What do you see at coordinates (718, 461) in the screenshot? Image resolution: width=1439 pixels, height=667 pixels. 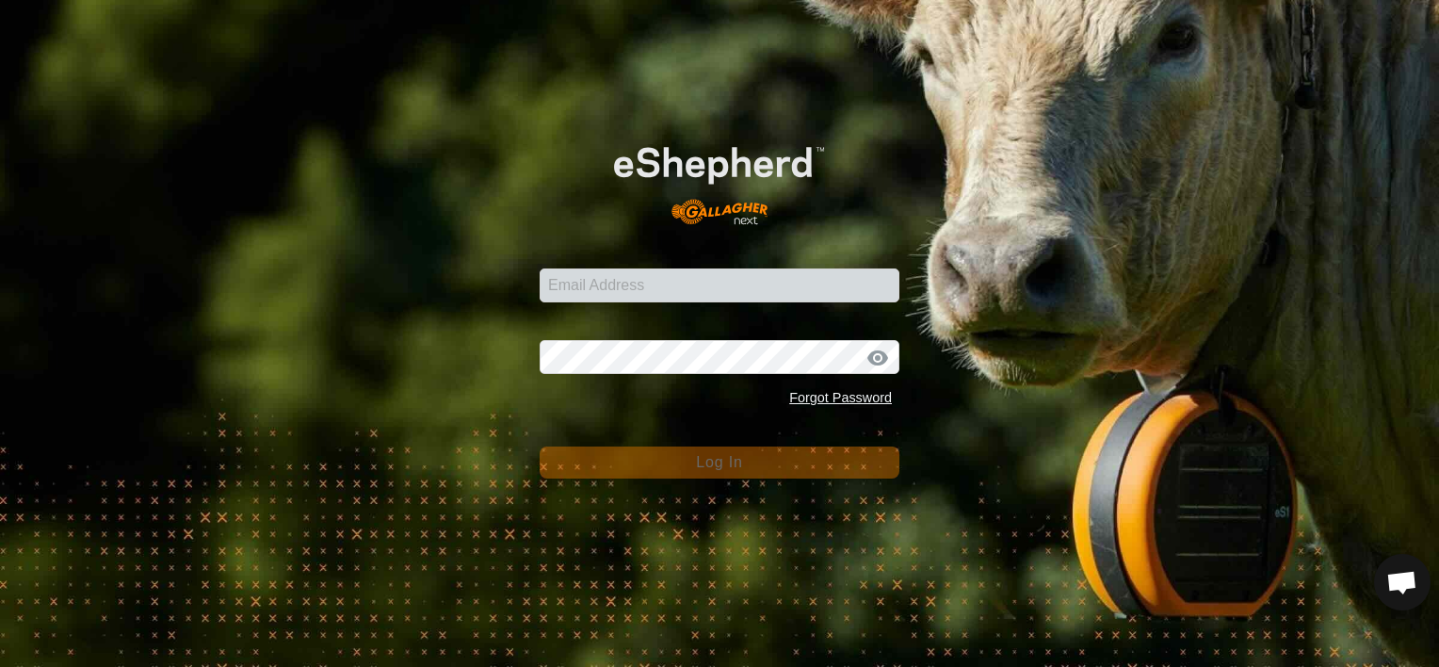 I see `span: Log In` at bounding box center [718, 461].